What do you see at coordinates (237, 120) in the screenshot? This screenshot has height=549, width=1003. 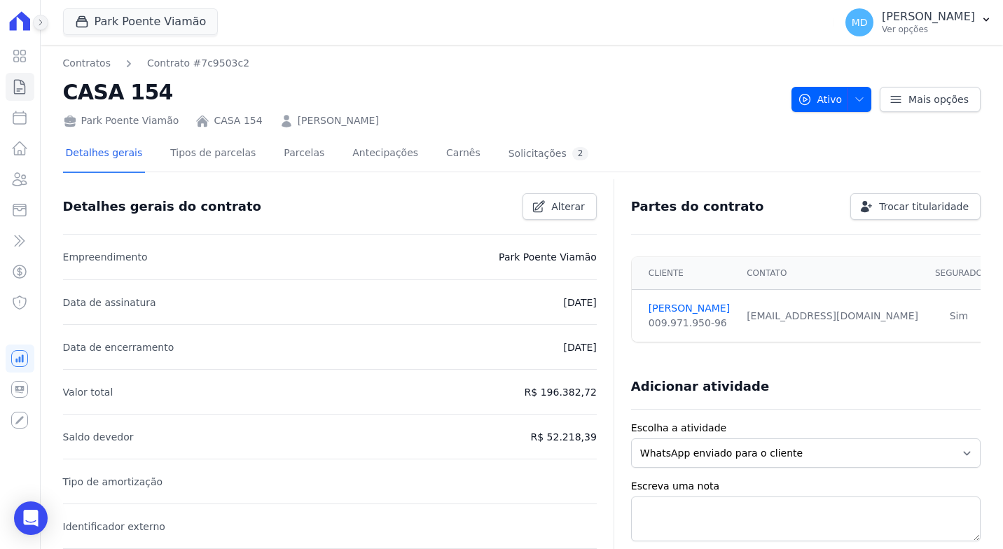 I see `a: CASA 154` at bounding box center [237, 120].